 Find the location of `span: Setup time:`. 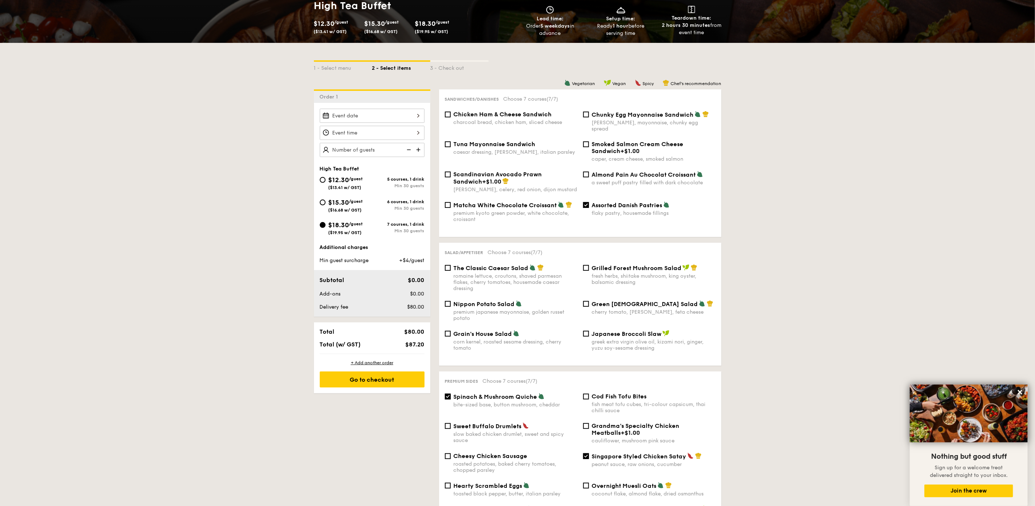

span: Setup time: is located at coordinates (621, 19).